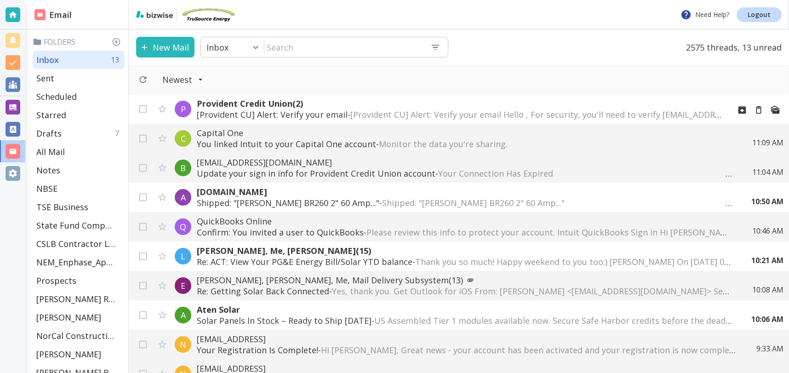  Describe the element at coordinates (47, 188) in the screenshot. I see `p: NBSE` at that location.